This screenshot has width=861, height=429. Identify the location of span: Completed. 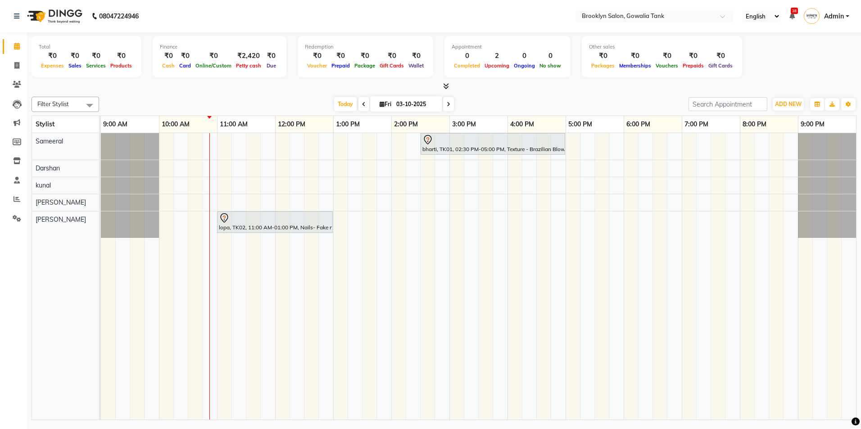
(467, 66).